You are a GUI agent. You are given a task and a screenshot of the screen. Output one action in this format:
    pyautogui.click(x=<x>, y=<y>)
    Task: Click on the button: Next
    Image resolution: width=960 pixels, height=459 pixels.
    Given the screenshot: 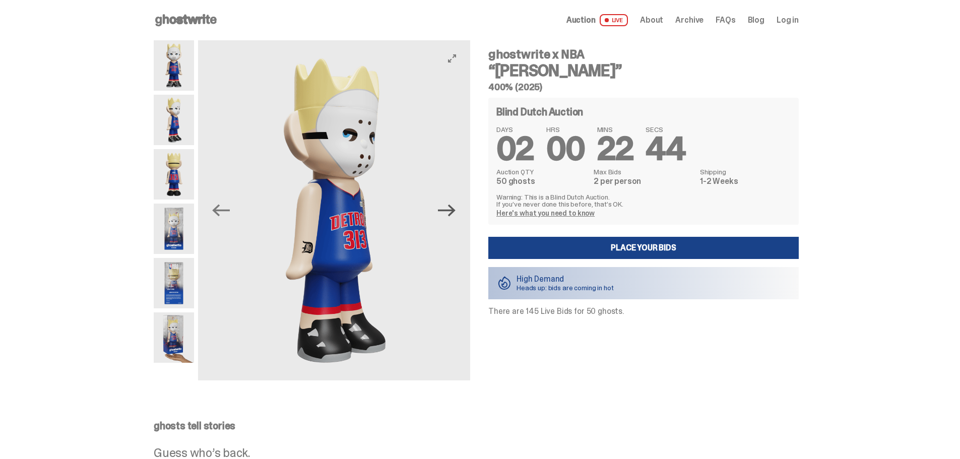 What is the action you would take?
    pyautogui.click(x=447, y=211)
    